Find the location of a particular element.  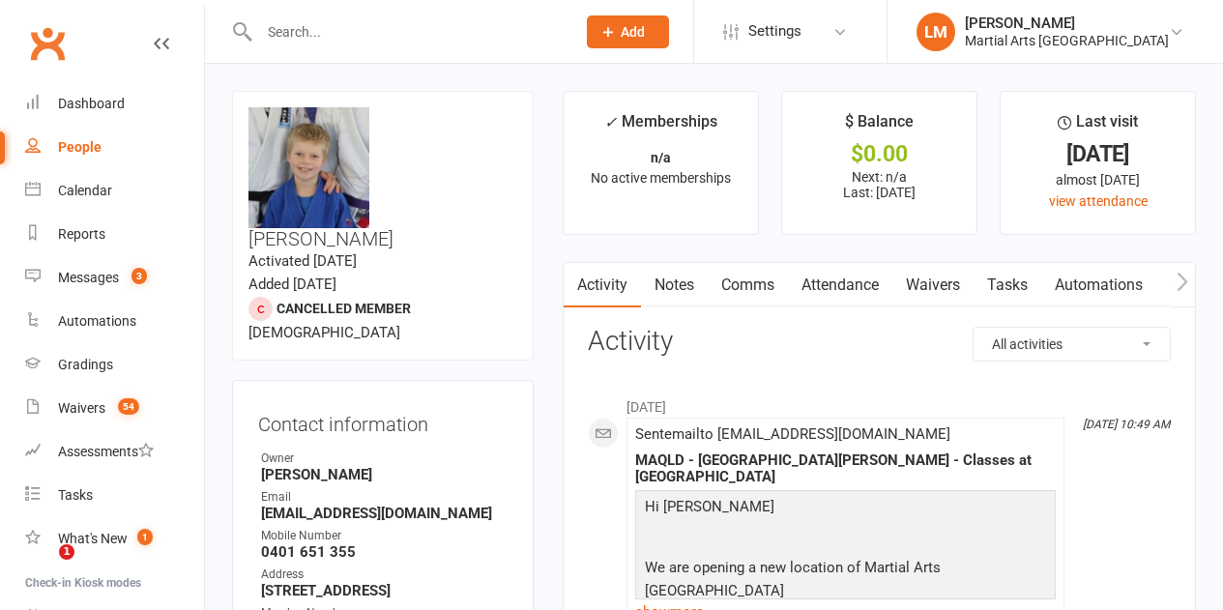

a: People is located at coordinates (114, 147).